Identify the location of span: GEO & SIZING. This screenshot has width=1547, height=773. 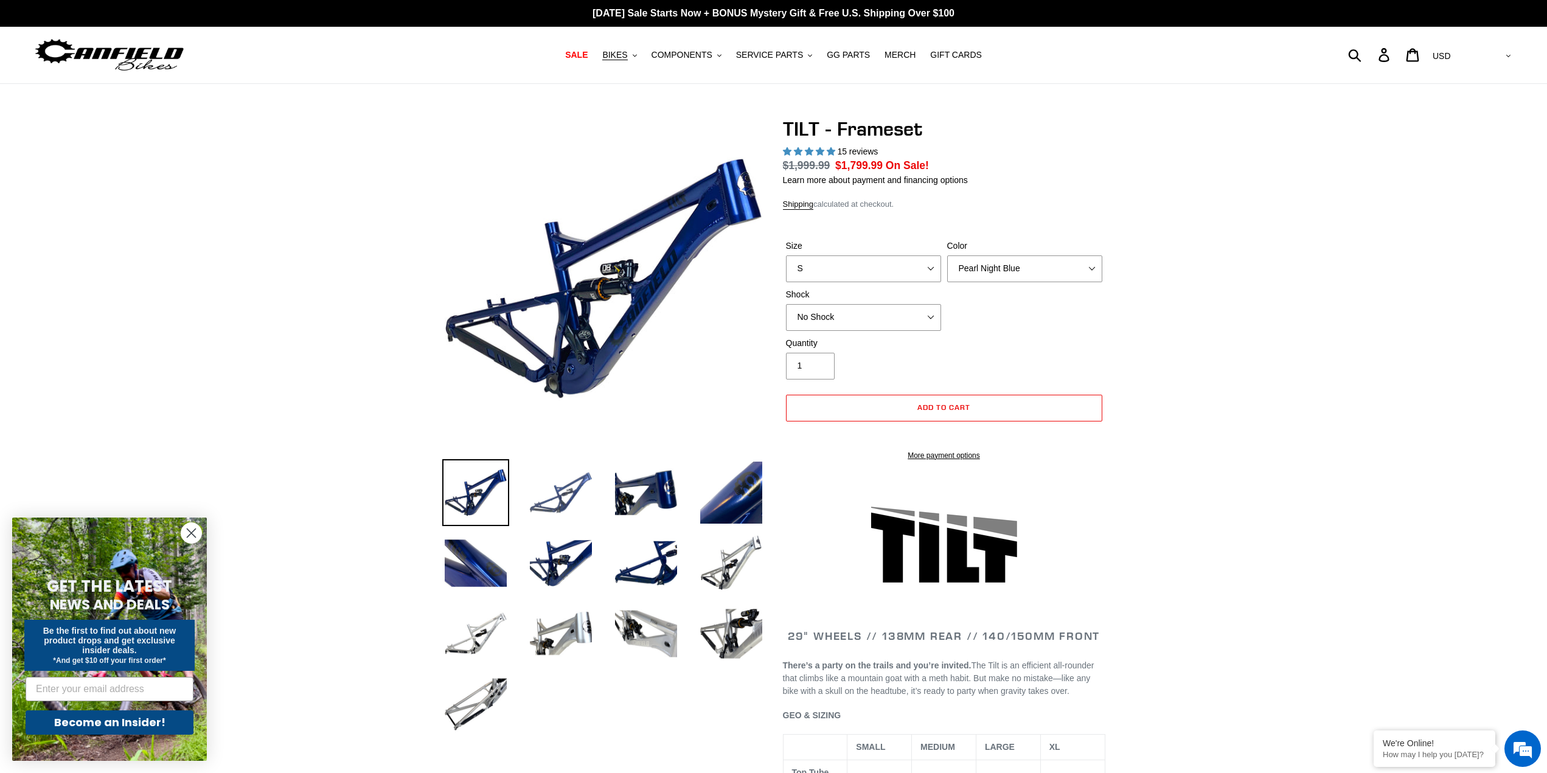
(812, 715).